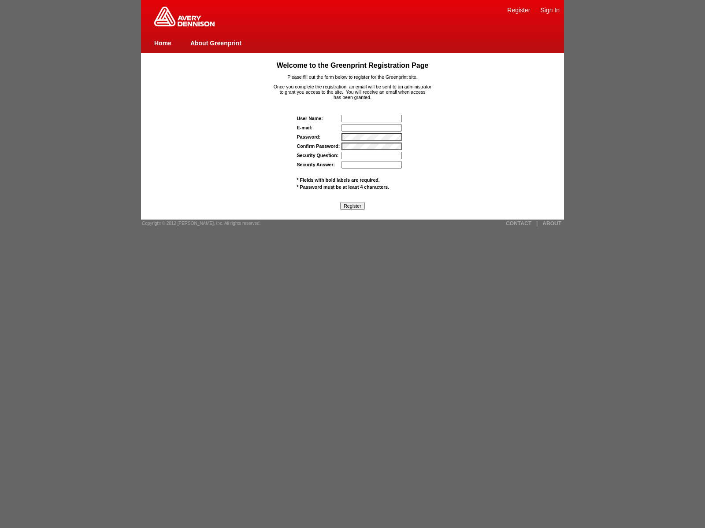 The image size is (705, 528). What do you see at coordinates (184, 16) in the screenshot?
I see `img: Home` at bounding box center [184, 16].